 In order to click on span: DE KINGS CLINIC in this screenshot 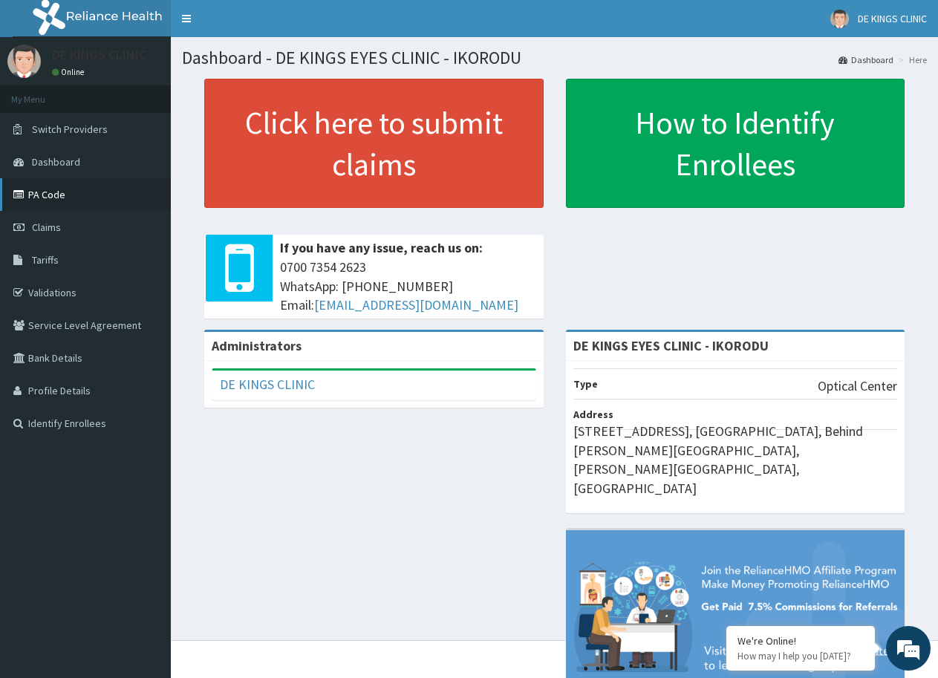, I will do `click(892, 19)`.